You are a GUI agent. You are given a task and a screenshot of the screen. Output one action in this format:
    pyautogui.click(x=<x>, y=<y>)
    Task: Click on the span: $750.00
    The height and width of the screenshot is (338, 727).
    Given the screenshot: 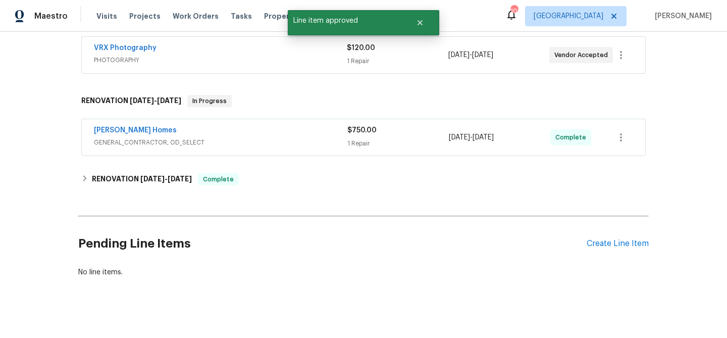 What is the action you would take?
    pyautogui.click(x=362, y=130)
    